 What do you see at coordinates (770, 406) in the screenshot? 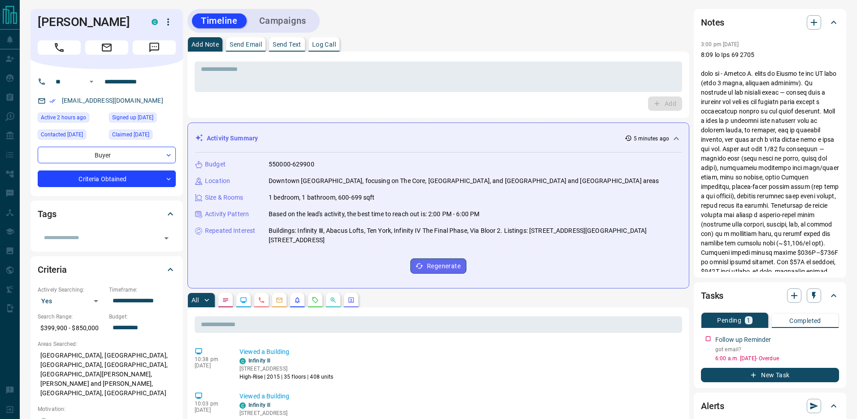
I see `div: Alerts` at bounding box center [770, 406].